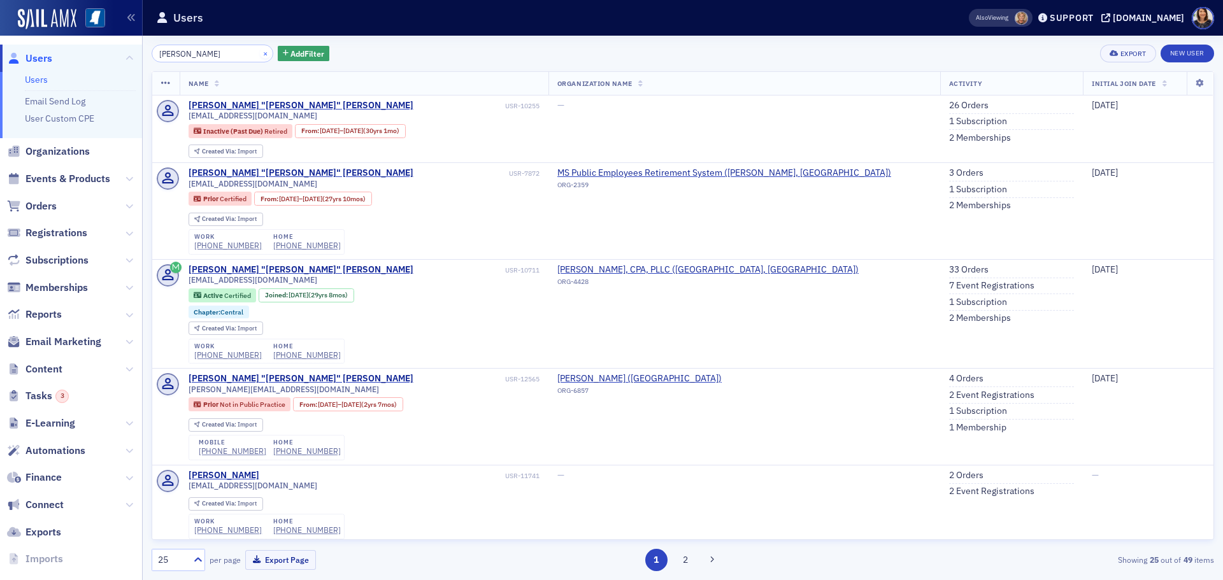 The height and width of the screenshot is (580, 1223). What do you see at coordinates (639, 379) in the screenshot?
I see `span: Edward Jones (Starkville)` at bounding box center [639, 379].